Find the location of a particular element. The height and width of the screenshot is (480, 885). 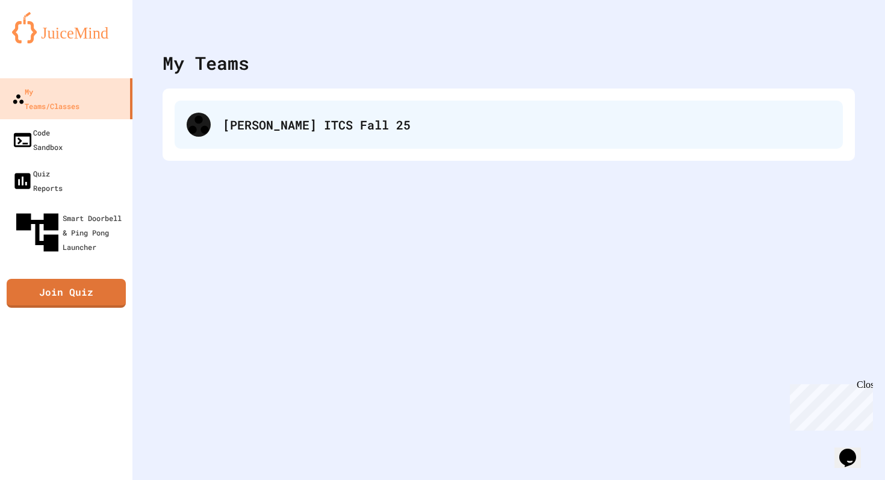

div: Chat with us now!Close is located at coordinates (44, 40).